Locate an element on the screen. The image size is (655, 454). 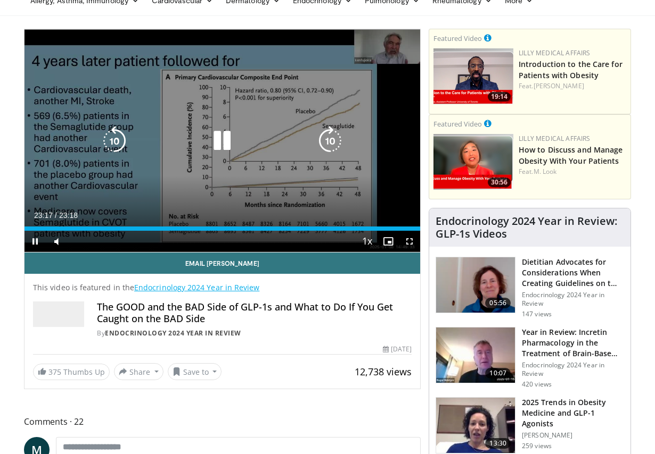
a: 30:56 is located at coordinates (473, 162).